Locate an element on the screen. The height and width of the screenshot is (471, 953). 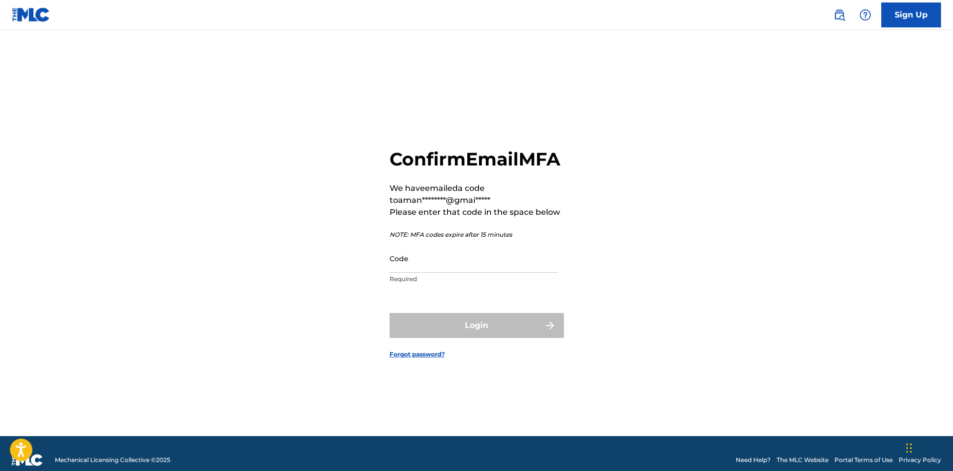
div: Chat-Widget is located at coordinates (928, 447).